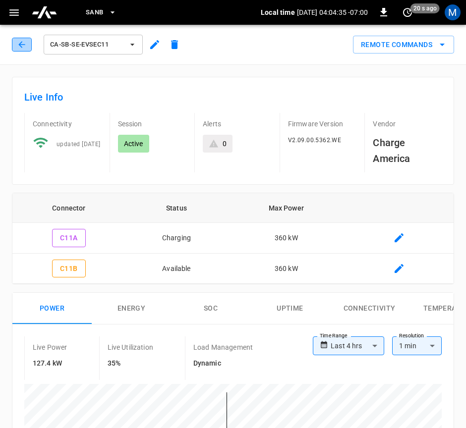  What do you see at coordinates (93, 45) in the screenshot?
I see `button: ca-sb-se-evseC11` at bounding box center [93, 45].